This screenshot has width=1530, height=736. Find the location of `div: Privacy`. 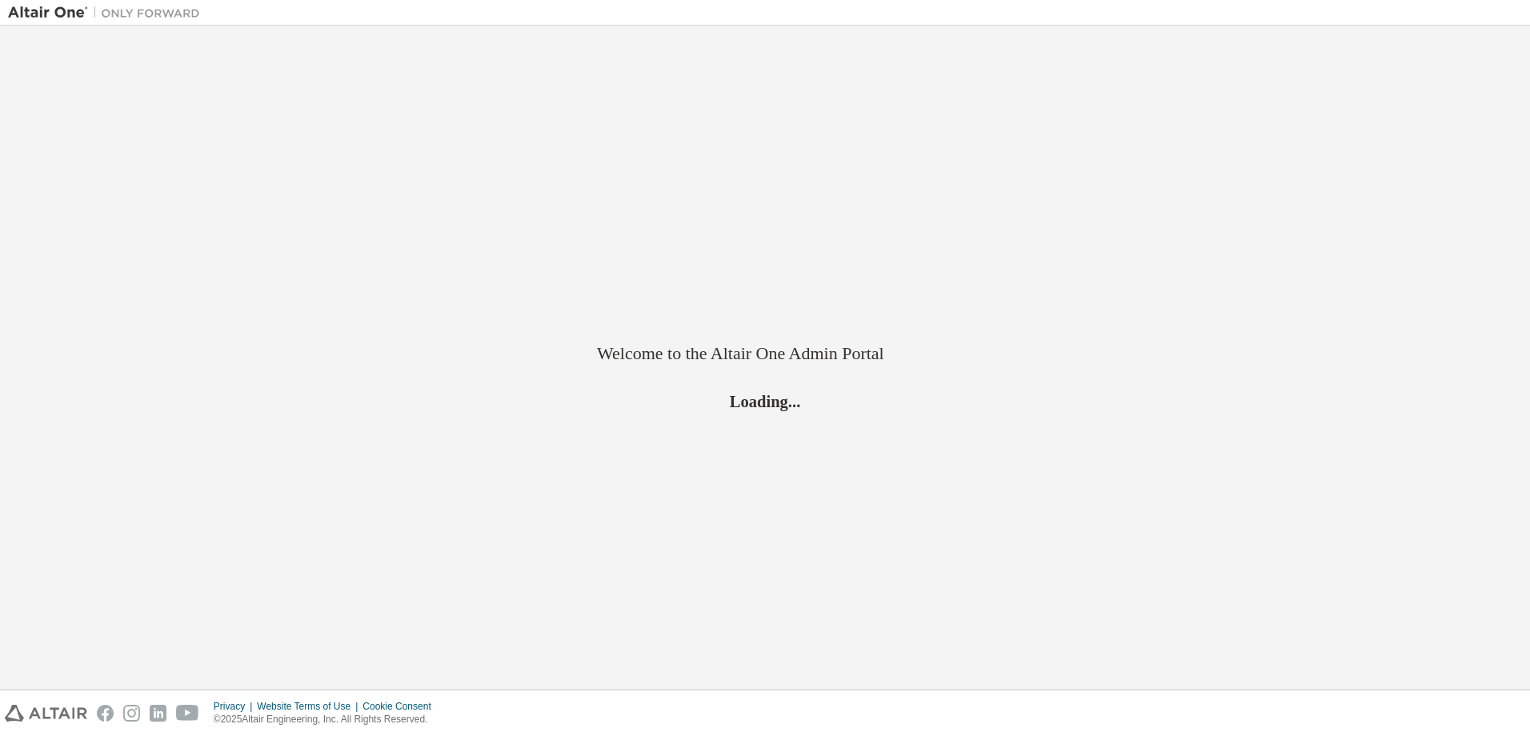

div: Privacy is located at coordinates (235, 707).